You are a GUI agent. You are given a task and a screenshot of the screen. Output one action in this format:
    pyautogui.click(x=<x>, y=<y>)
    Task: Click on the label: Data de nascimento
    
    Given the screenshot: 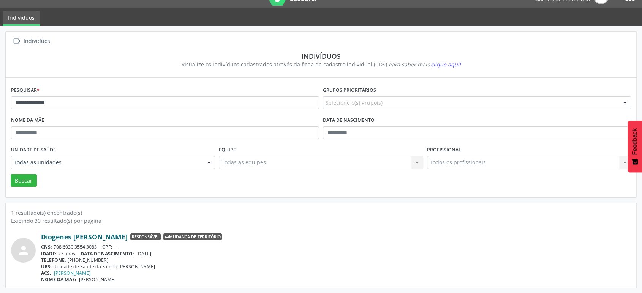 What is the action you would take?
    pyautogui.click(x=349, y=120)
    